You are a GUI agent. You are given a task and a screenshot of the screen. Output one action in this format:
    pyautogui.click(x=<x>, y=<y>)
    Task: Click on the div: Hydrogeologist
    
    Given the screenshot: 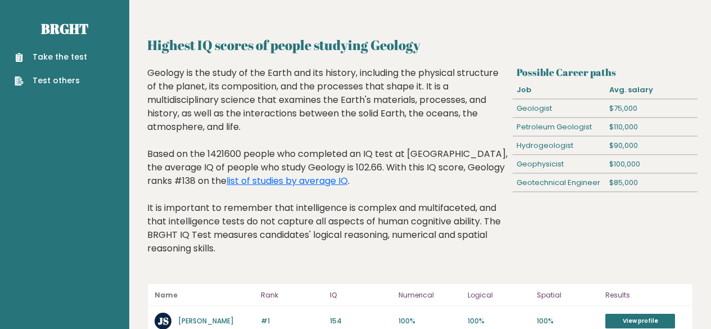 What is the action you would take?
    pyautogui.click(x=559, y=146)
    